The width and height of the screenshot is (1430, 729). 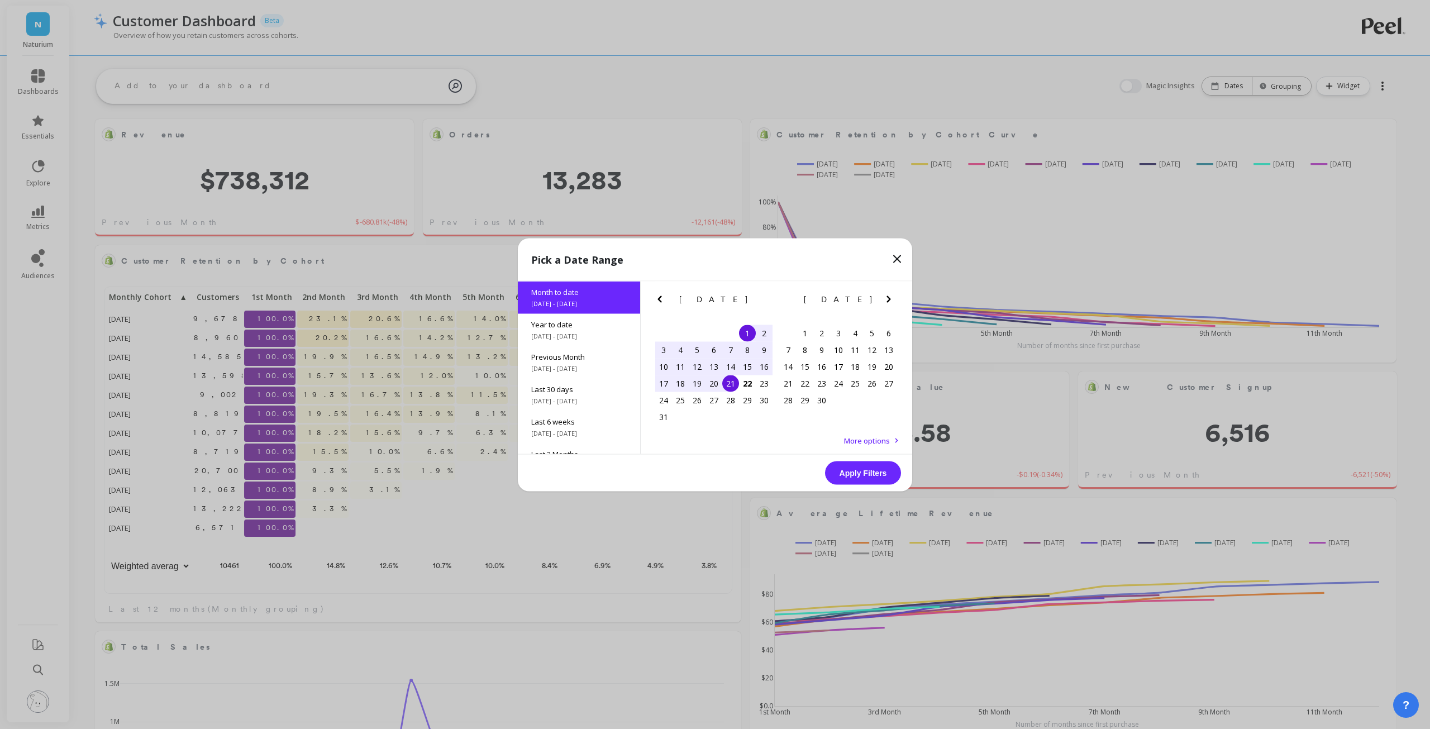 I want to click on div: Choose Thursday, September 4th, 2025, so click(x=855, y=333).